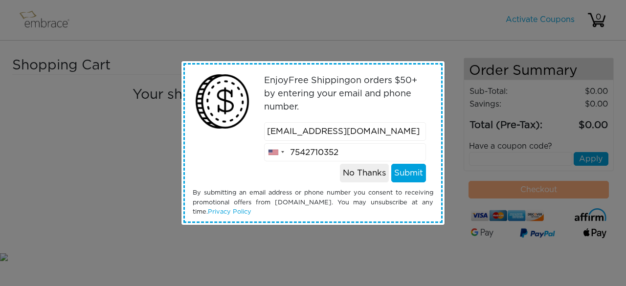 The image size is (626, 286). Describe the element at coordinates (276, 153) in the screenshot. I see `div: United States: +1` at that location.